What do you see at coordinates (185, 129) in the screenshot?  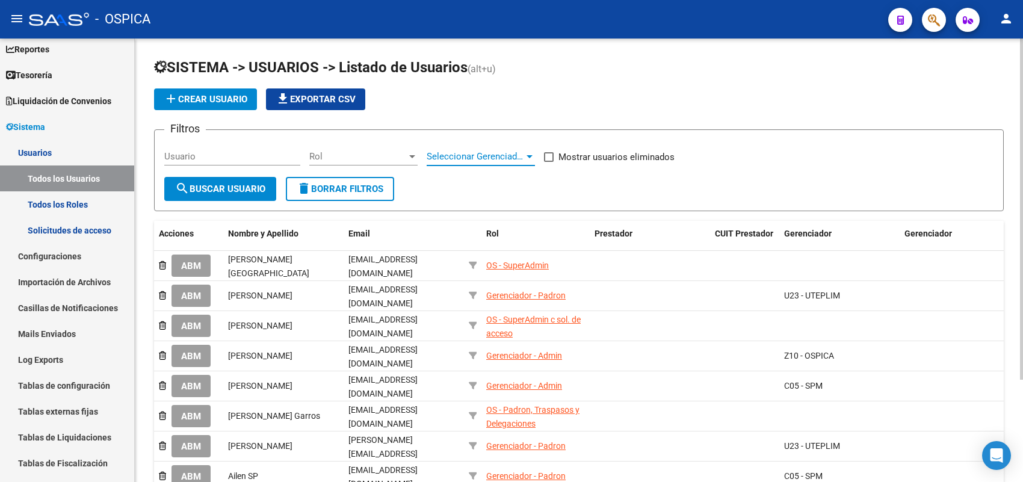 I see `h3: Filtros` at bounding box center [185, 129].